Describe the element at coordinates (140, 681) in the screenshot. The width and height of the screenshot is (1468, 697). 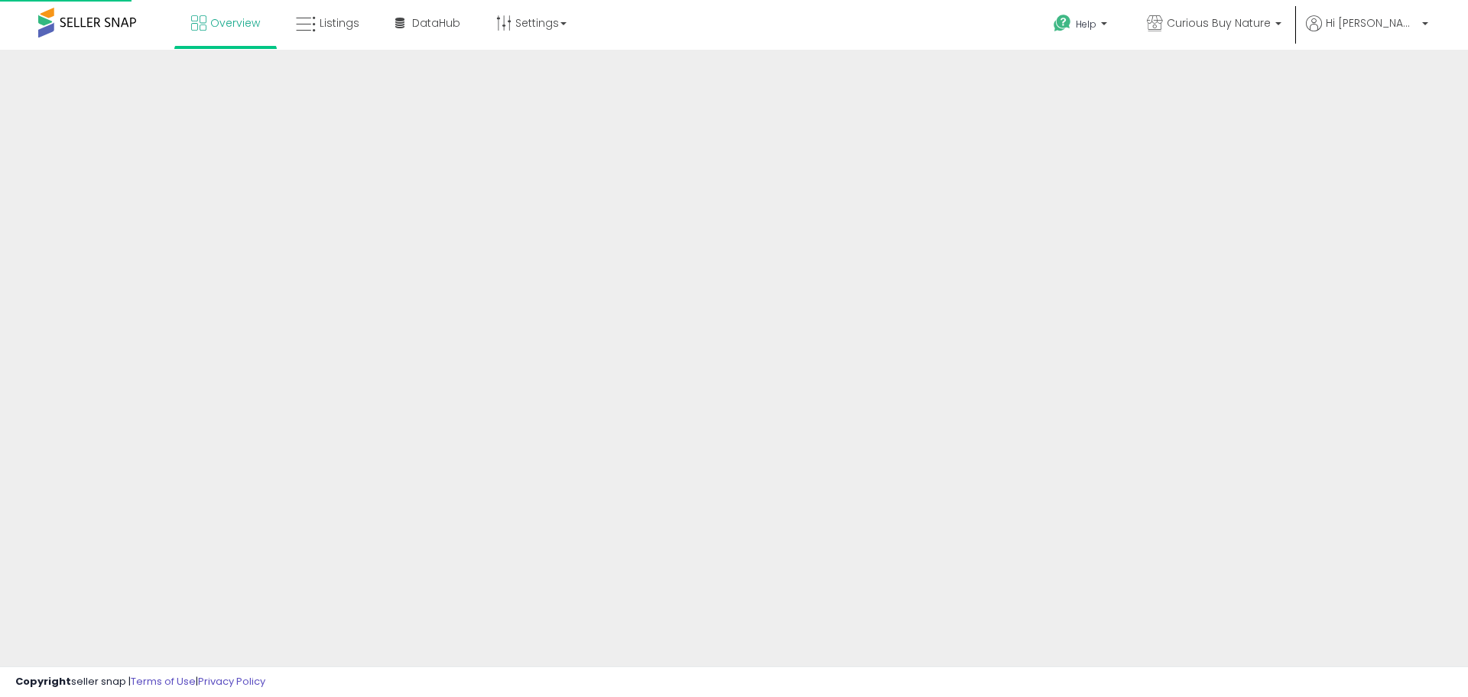
I see `div: seller snap | |` at that location.